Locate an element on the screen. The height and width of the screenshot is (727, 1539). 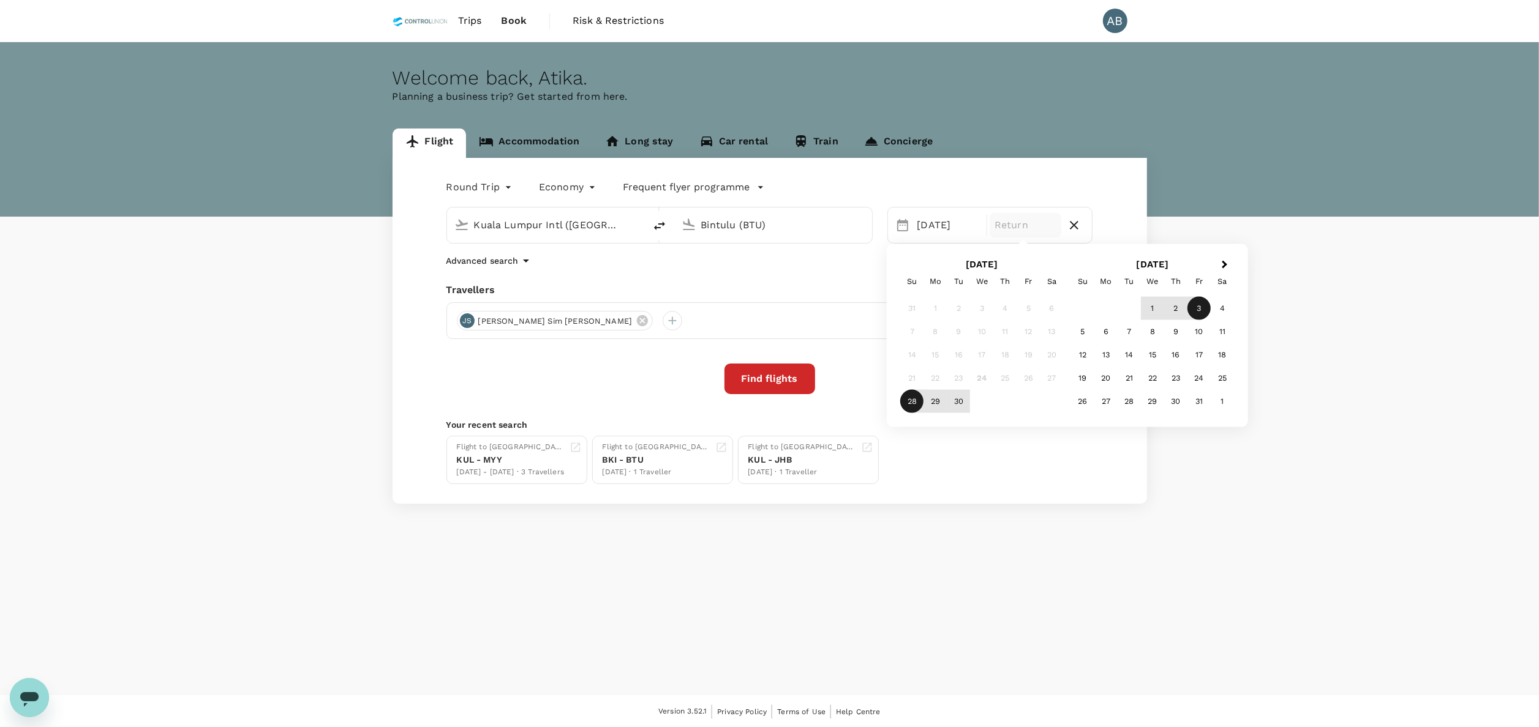
span: Terms of Use is located at coordinates (801, 712).